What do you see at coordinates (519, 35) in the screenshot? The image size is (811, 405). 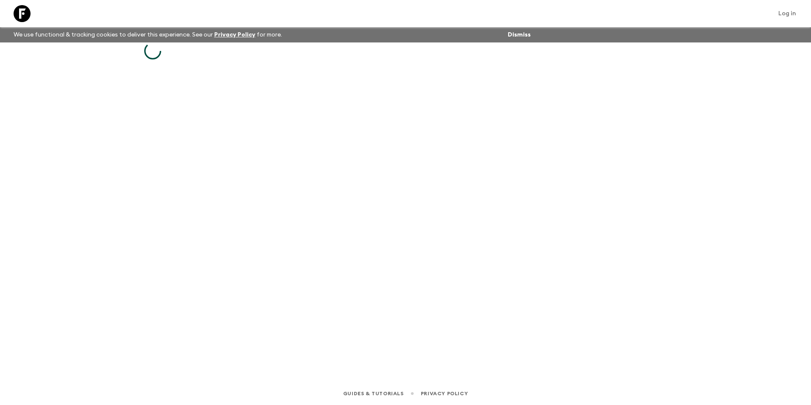 I see `button: Dismiss` at bounding box center [519, 35].